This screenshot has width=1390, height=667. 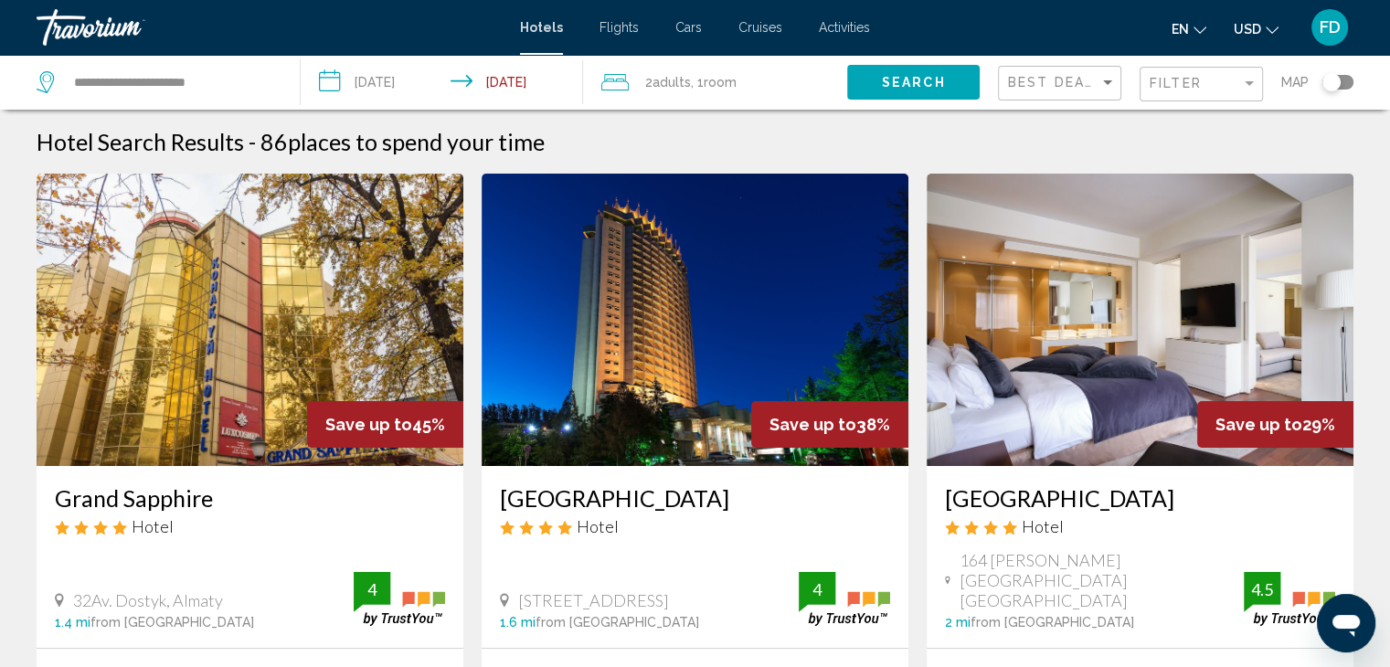 I want to click on a: Cars, so click(x=688, y=27).